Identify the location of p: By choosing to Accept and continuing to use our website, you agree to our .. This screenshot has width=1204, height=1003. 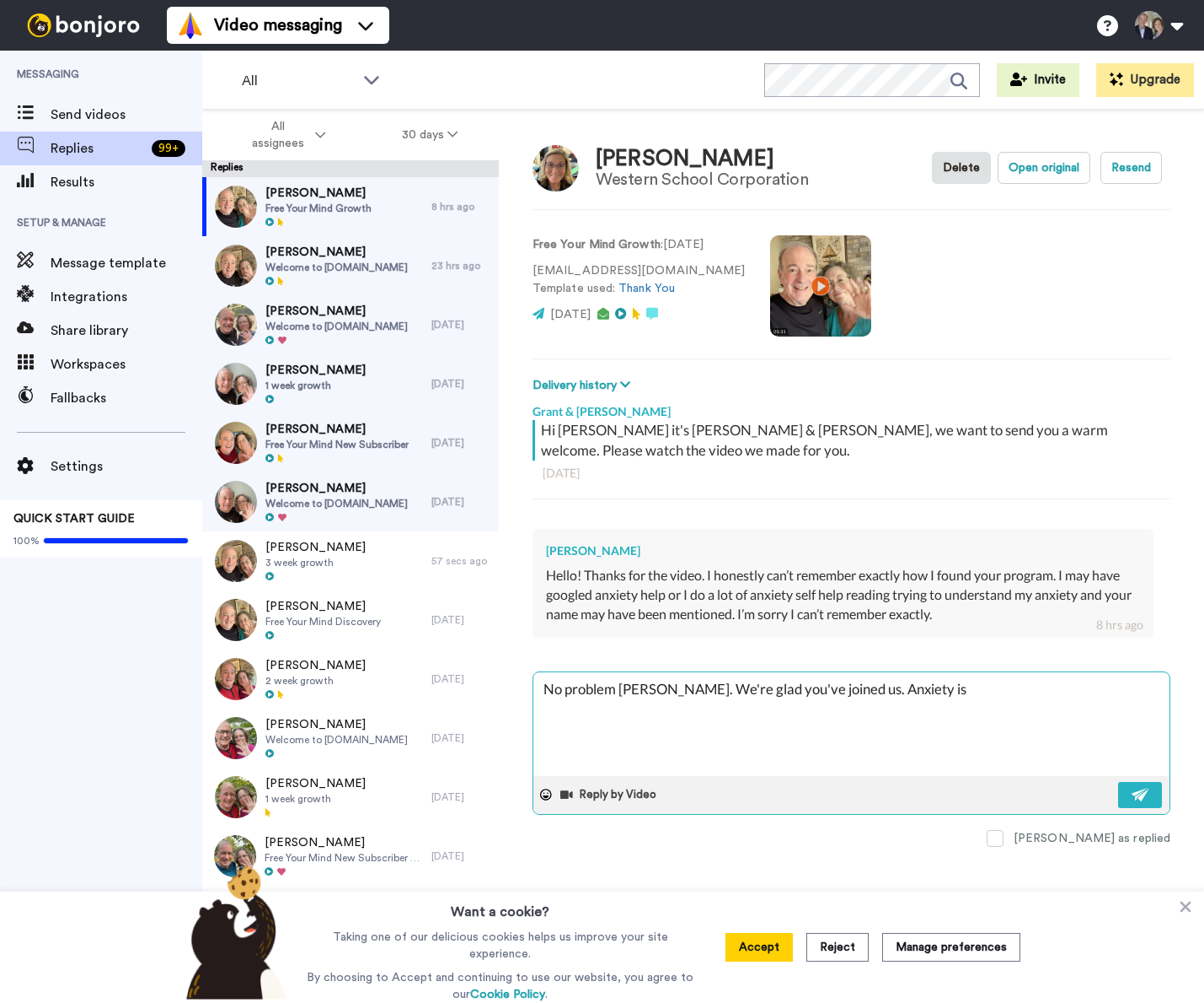
(500, 985).